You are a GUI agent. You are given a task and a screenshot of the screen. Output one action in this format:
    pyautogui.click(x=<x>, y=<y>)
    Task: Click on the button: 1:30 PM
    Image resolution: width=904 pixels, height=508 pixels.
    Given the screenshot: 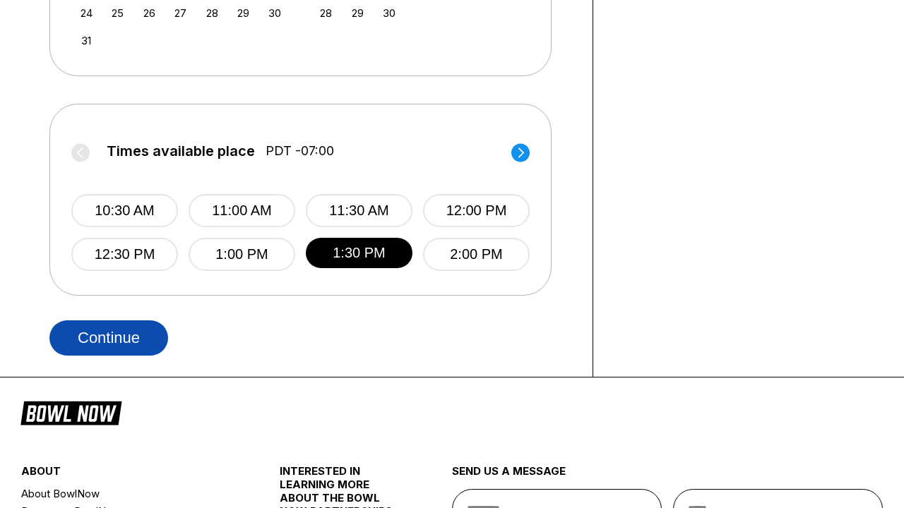 What is the action you would take?
    pyautogui.click(x=359, y=253)
    